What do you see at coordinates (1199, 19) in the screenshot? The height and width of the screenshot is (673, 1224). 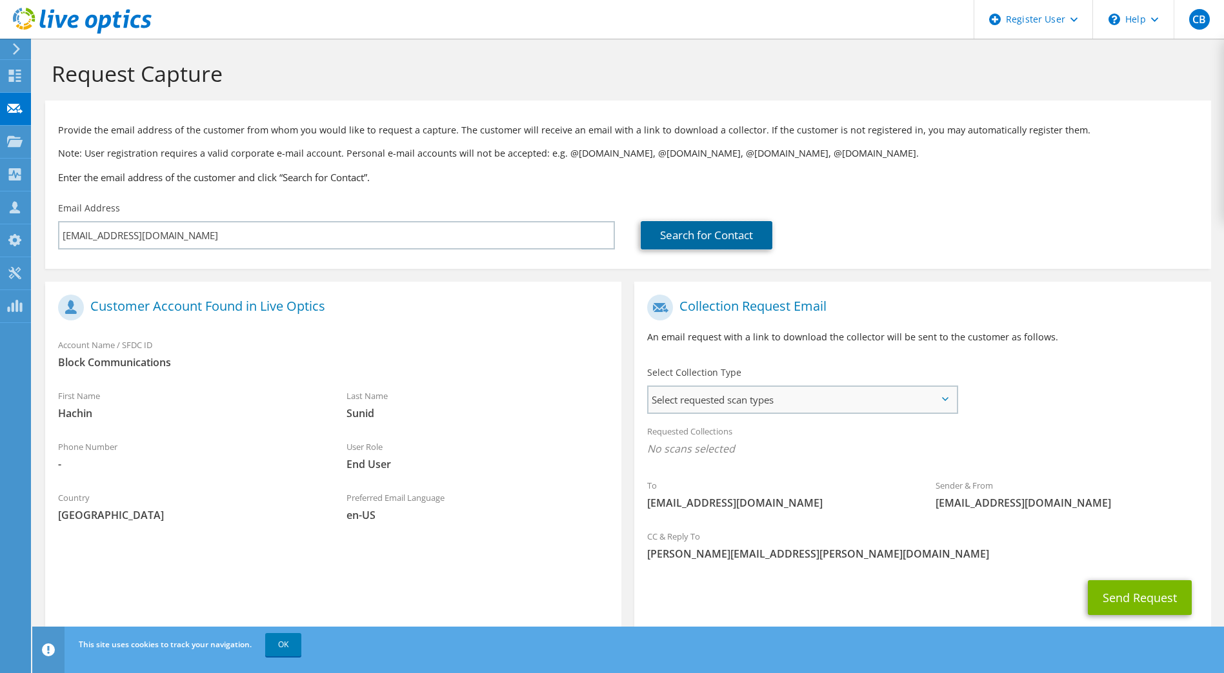 I see `span: CB` at bounding box center [1199, 19].